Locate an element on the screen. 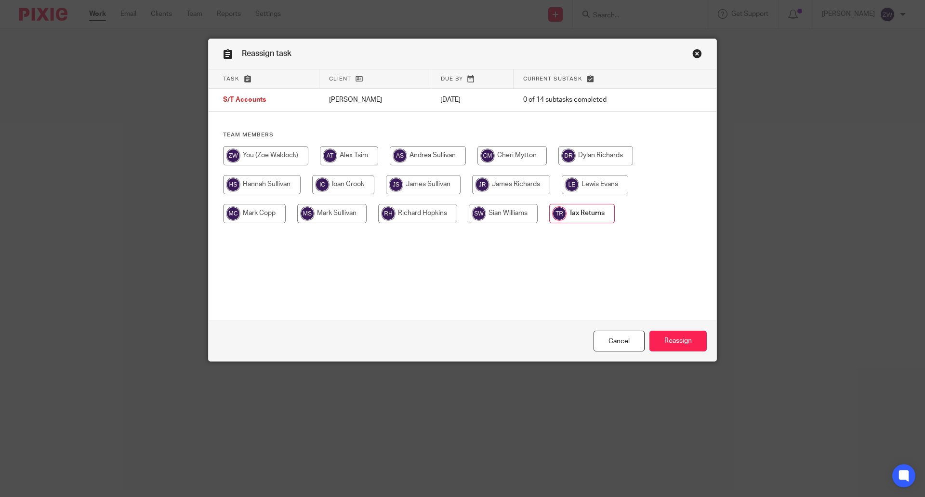 This screenshot has height=497, width=925. span: Client is located at coordinates (340, 79).